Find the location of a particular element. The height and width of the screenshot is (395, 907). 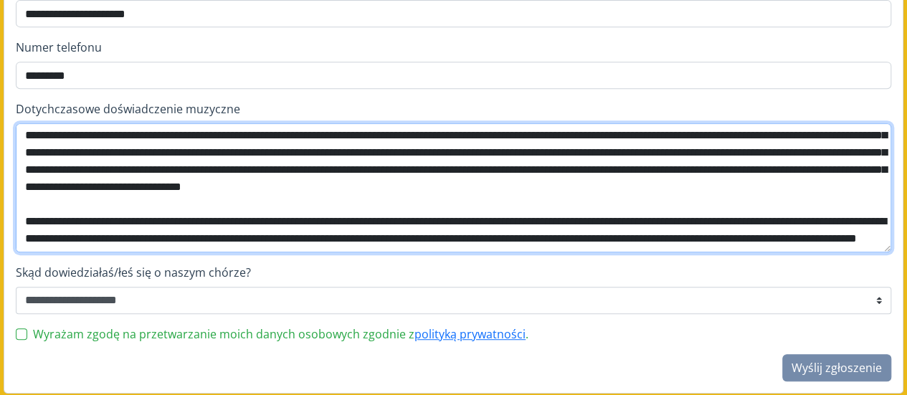

label: Dotychczasowe doświadczenie muzyczne is located at coordinates (453, 109).